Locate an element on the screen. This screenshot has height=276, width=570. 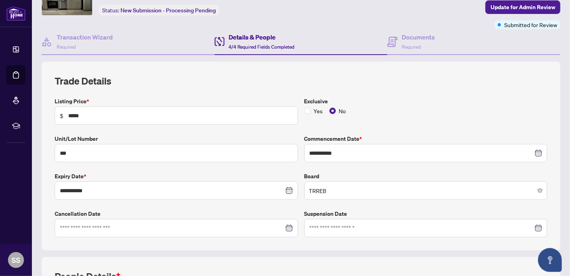
span: New Submission - Processing Pending is located at coordinates (168, 10).